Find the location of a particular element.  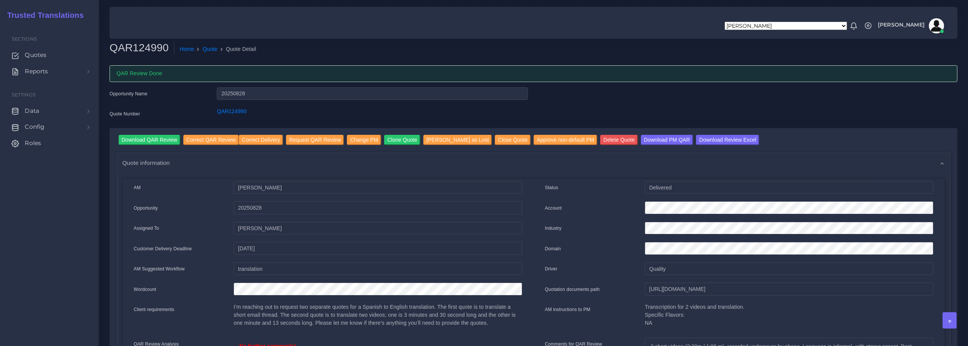

input: Download Review Excel is located at coordinates (727, 140).